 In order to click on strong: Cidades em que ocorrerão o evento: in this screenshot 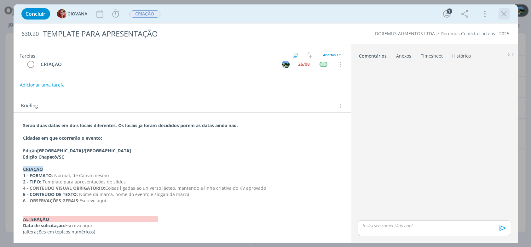, I will do `click(63, 138)`.